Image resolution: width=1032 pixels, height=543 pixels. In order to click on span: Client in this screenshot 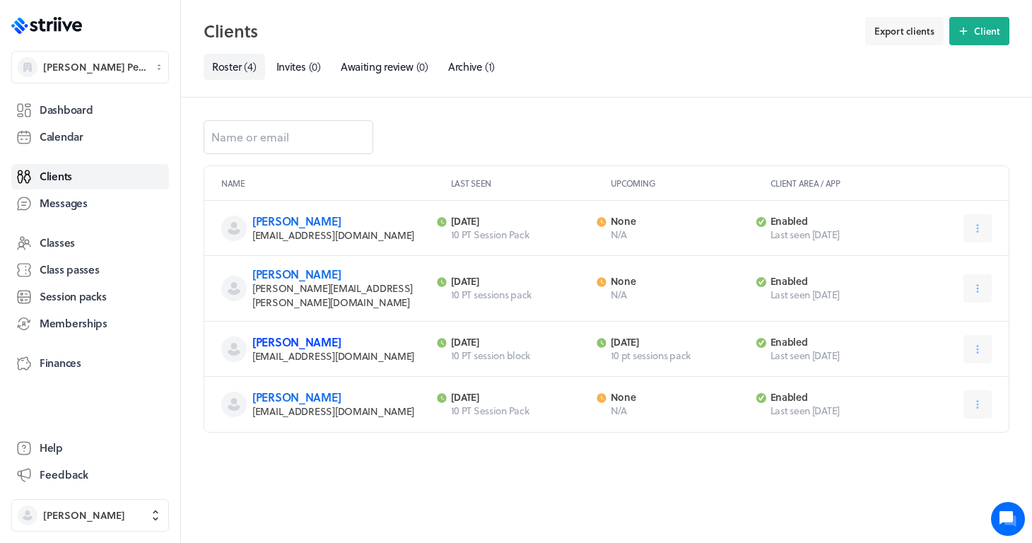, I will do `click(987, 31)`.